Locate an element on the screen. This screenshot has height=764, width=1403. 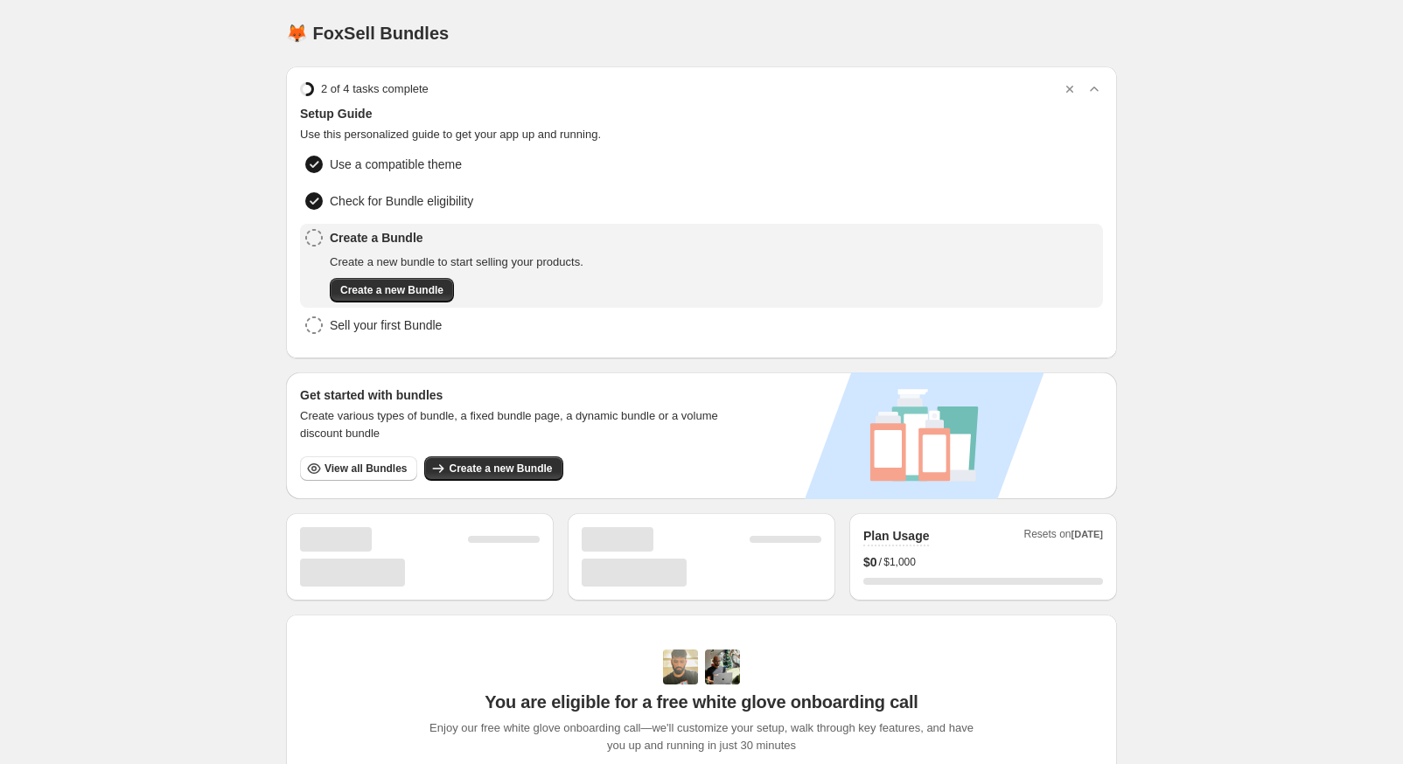
span: Create a Bundle is located at coordinates (456, 238).